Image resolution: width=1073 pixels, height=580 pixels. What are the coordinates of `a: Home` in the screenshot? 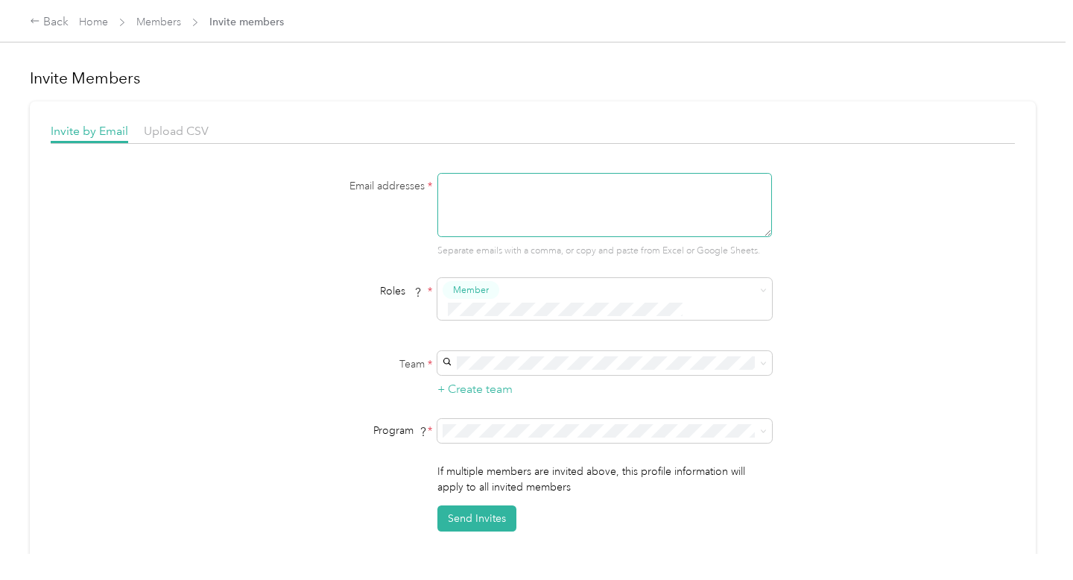 It's located at (93, 22).